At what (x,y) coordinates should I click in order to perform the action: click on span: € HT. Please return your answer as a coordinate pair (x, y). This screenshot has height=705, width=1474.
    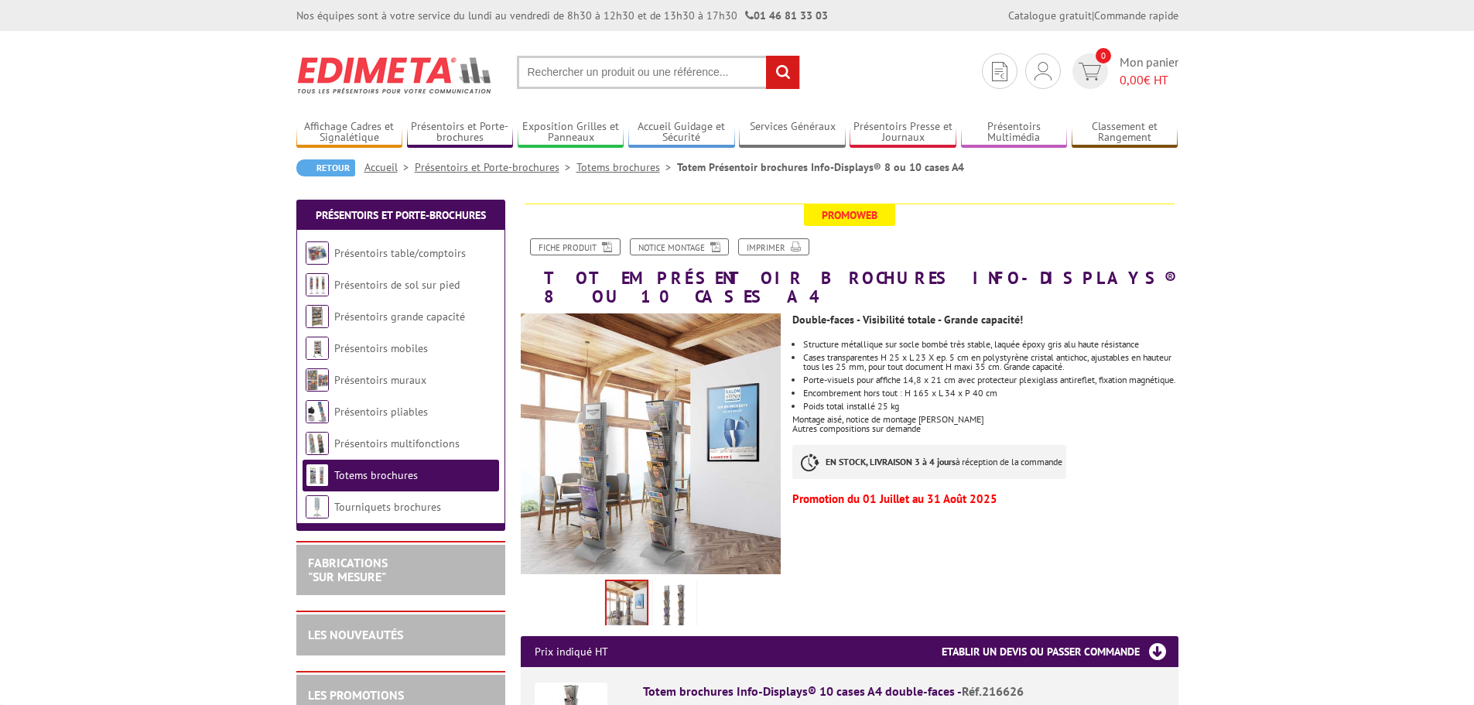
    Looking at the image, I should click on (1149, 80).